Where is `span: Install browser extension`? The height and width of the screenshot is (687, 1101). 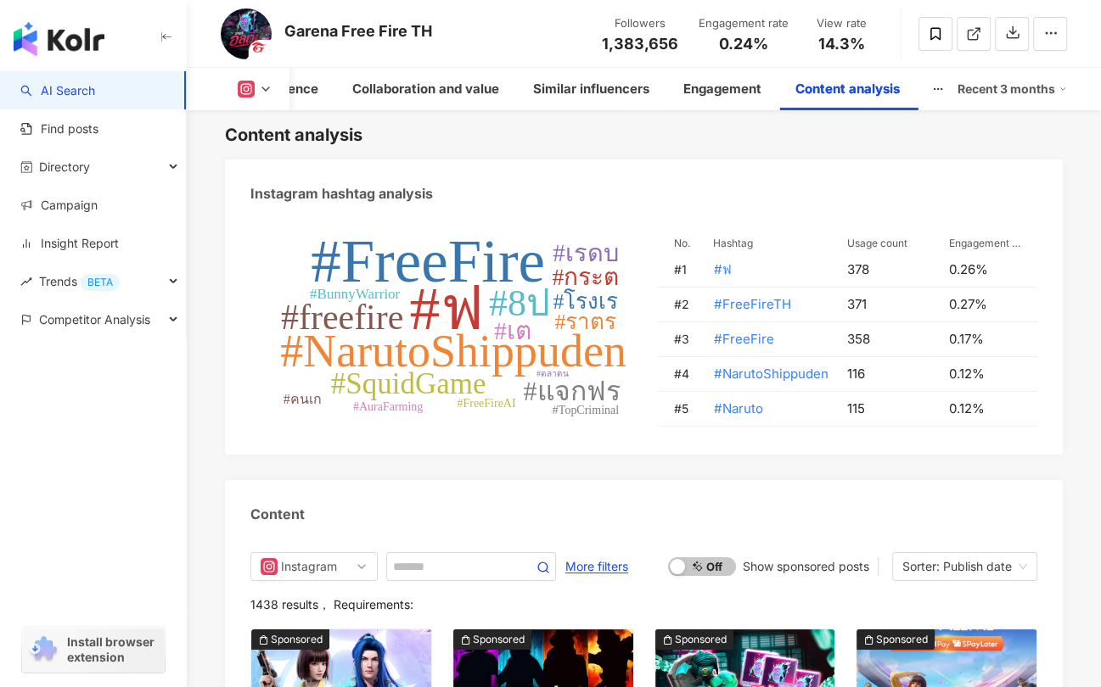
span: Install browser extension is located at coordinates (113, 650).